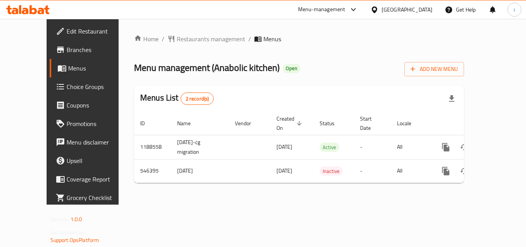  What do you see at coordinates (152, 170) in the screenshot?
I see `td: 546395` at bounding box center [152, 170].